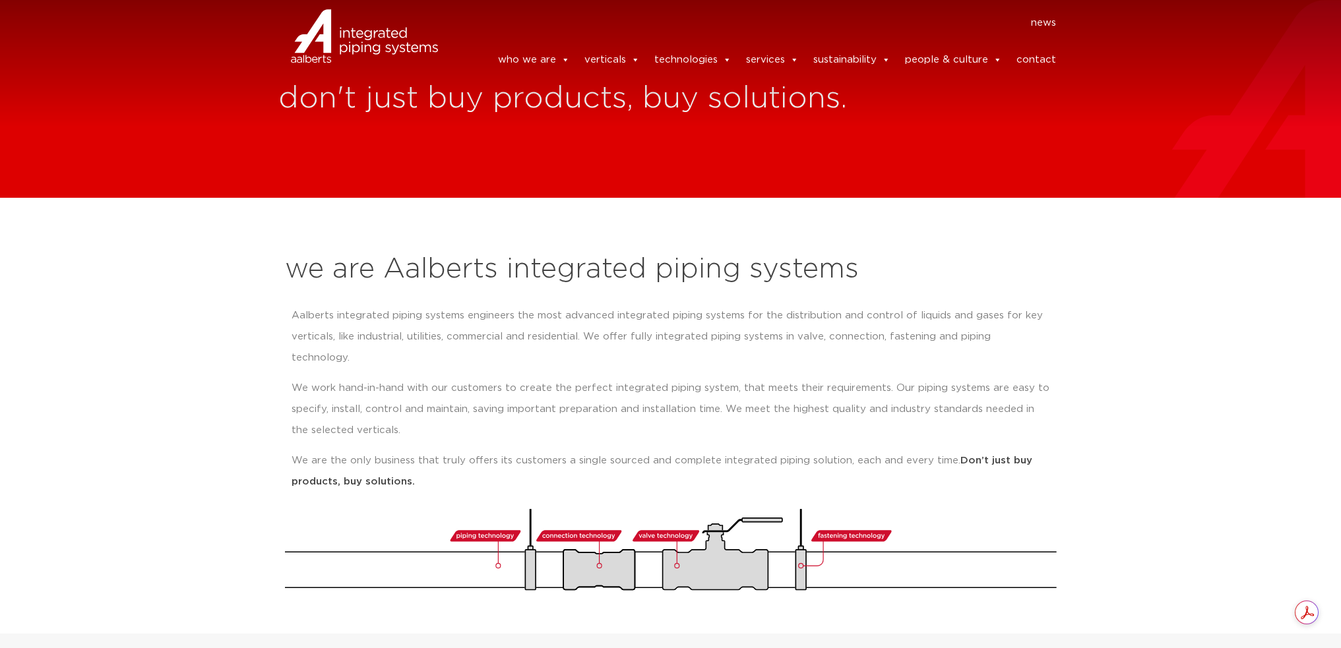  I want to click on nav: Menu, so click(757, 23).